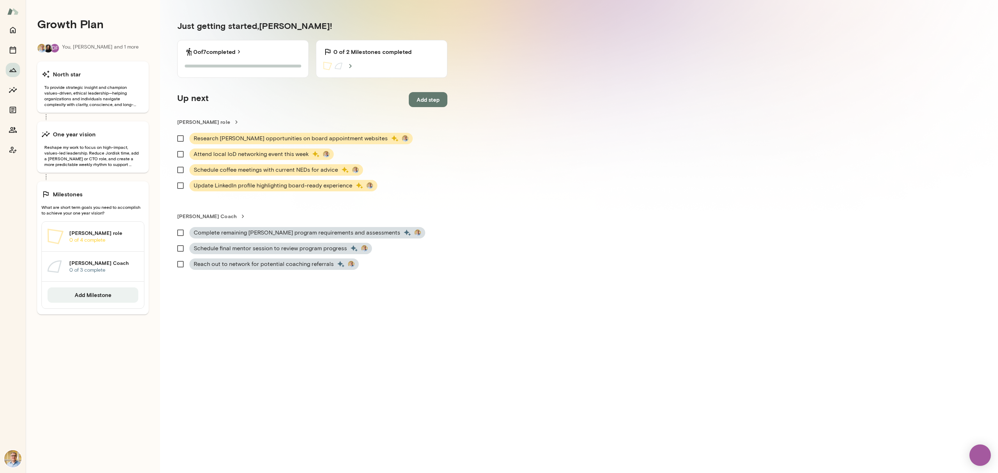 This screenshot has width=998, height=473. Describe the element at coordinates (280, 249) in the screenshot. I see `div: Schedule final mentor session to review program progressScott Bowie` at that location.